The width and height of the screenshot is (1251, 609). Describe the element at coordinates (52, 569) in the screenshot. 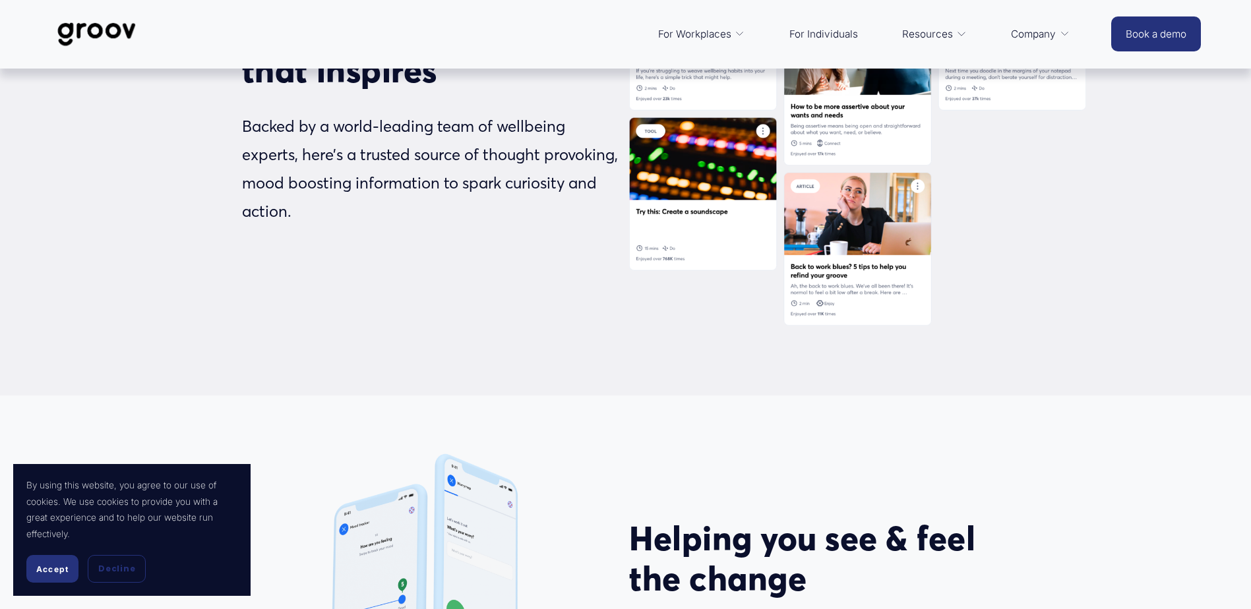

I see `span: Accept` at that location.